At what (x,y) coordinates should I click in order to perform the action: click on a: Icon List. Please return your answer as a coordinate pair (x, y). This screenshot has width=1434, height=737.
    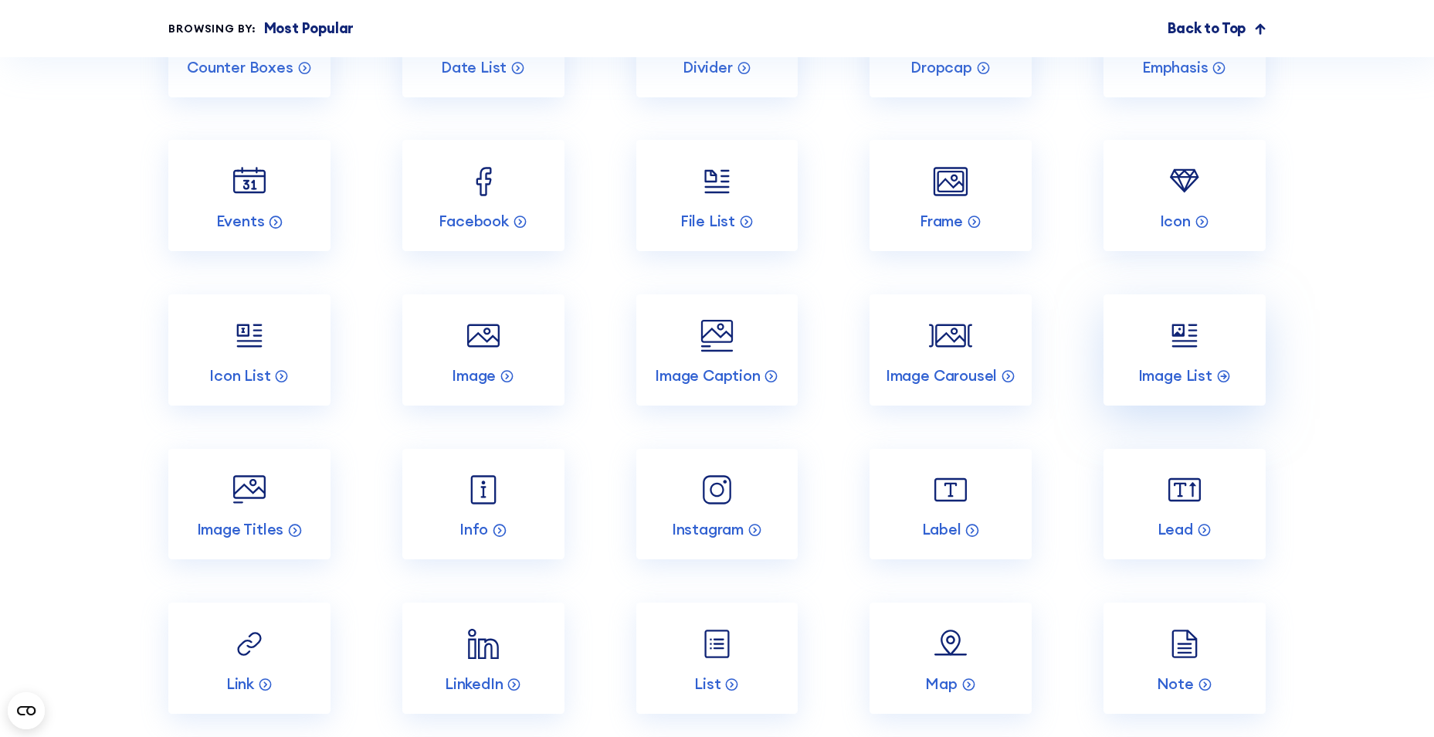
    Looking at the image, I should click on (250, 350).